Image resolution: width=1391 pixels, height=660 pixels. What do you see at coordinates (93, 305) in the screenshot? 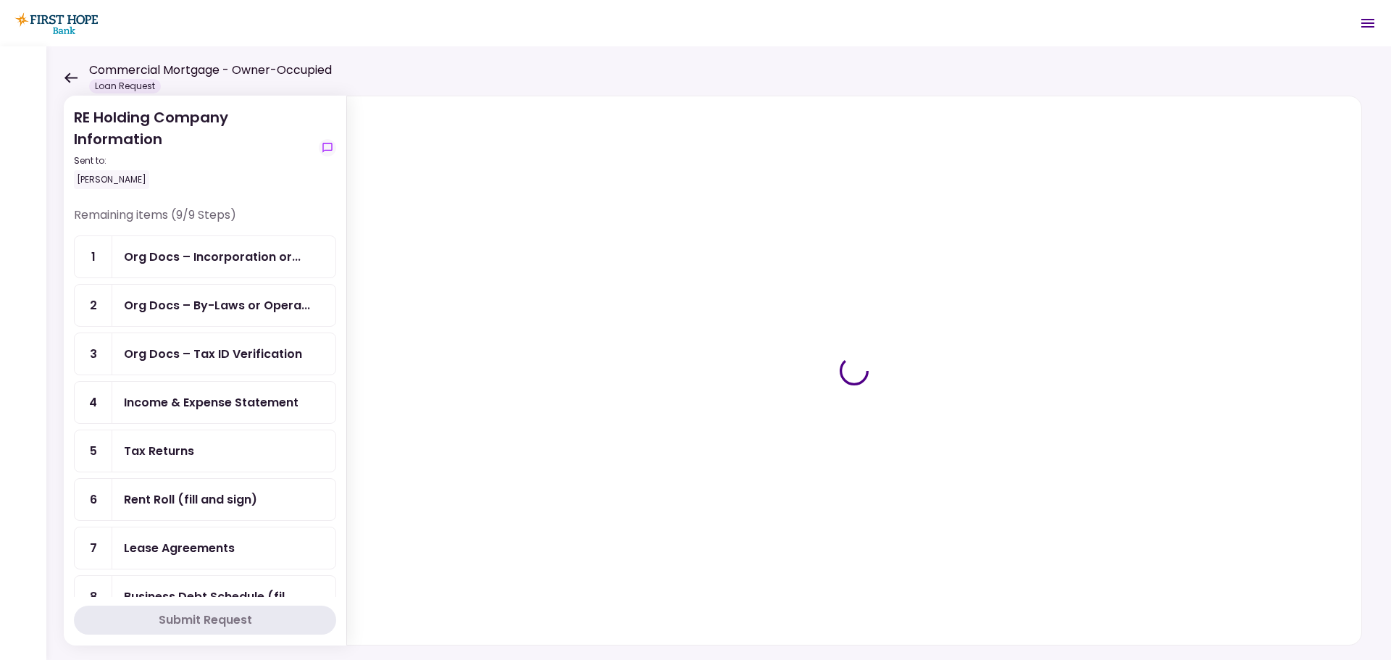
I see `div: 2` at bounding box center [93, 305].